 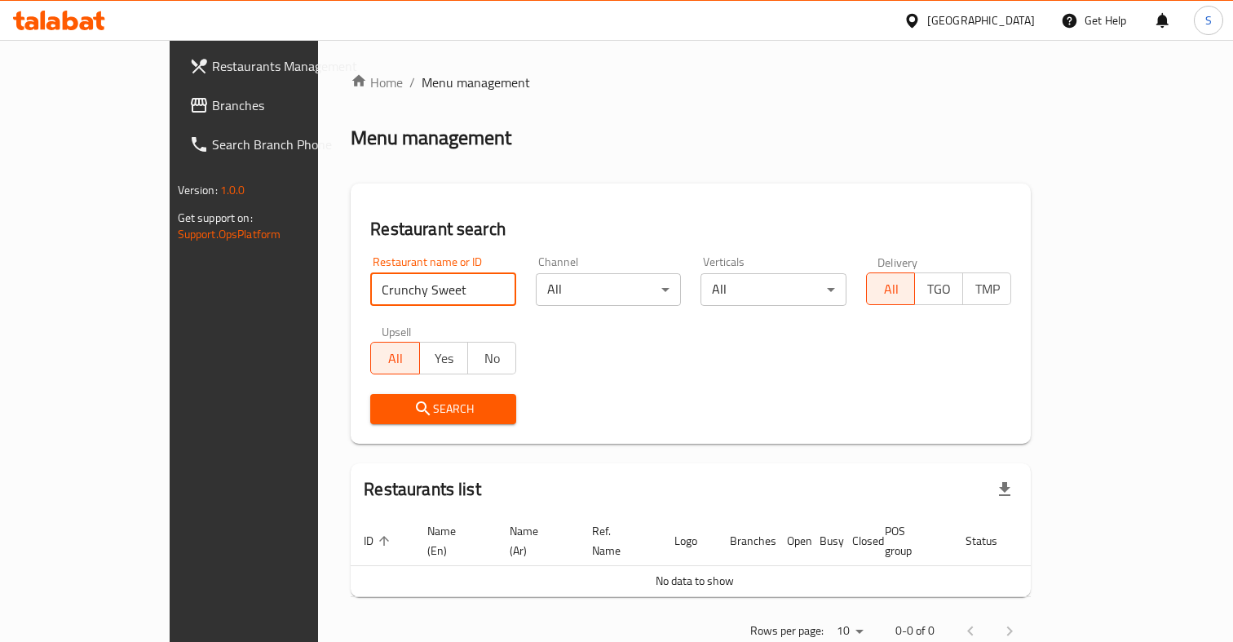 What do you see at coordinates (790, 541) in the screenshot?
I see `th: Open` at bounding box center [790, 541].